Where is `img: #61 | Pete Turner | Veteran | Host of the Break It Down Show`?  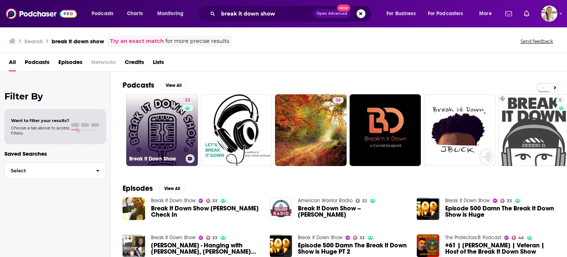 img: #61 | Pete Turner | Veteran | Host of the Break It Down Show is located at coordinates (428, 245).